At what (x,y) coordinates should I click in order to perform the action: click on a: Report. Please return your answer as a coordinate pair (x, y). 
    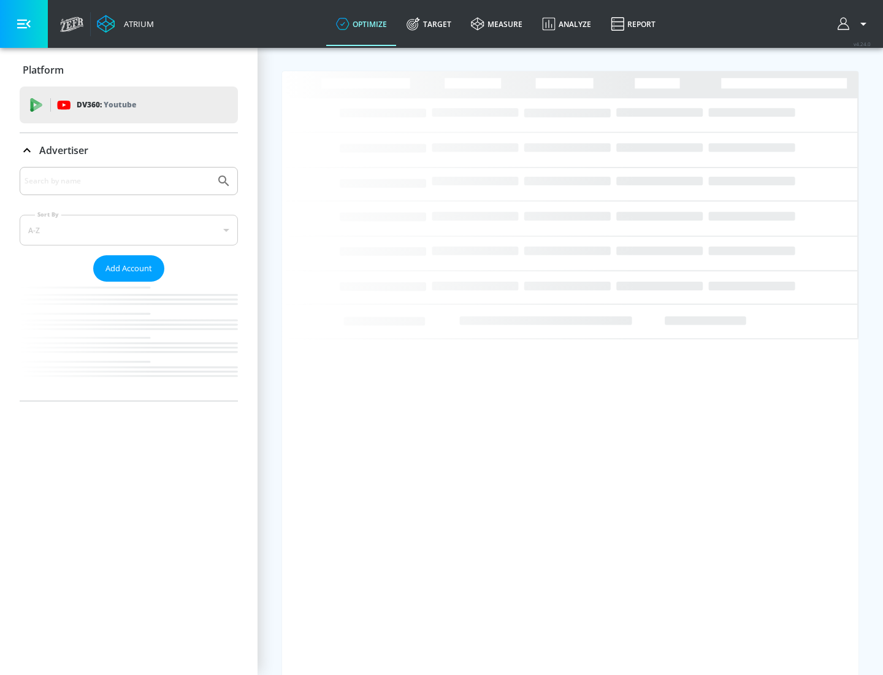
    Looking at the image, I should click on (633, 24).